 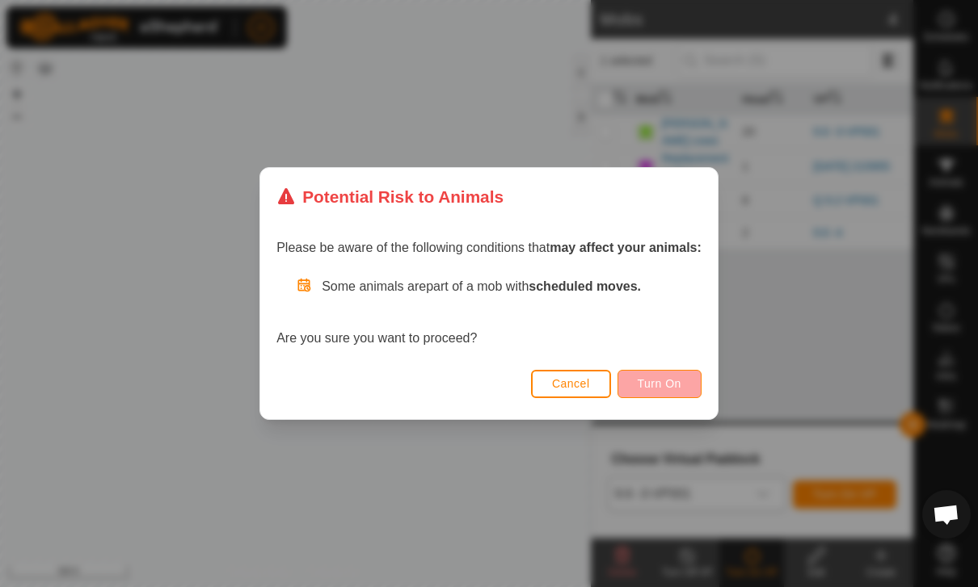 What do you see at coordinates (946, 515) in the screenshot?
I see `a: Open chat` at bounding box center [946, 515].